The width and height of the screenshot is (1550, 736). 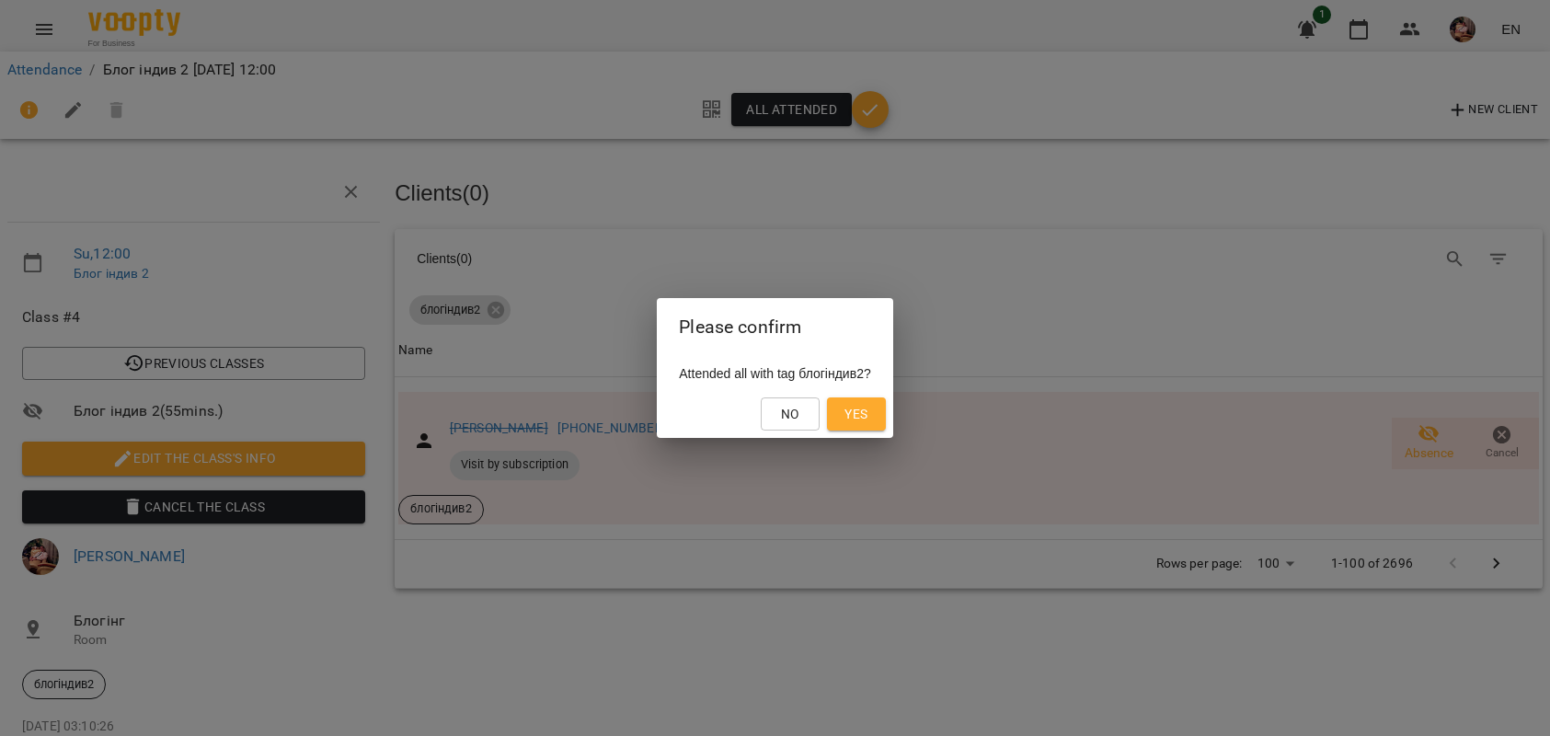 I want to click on button: Yes, so click(x=856, y=414).